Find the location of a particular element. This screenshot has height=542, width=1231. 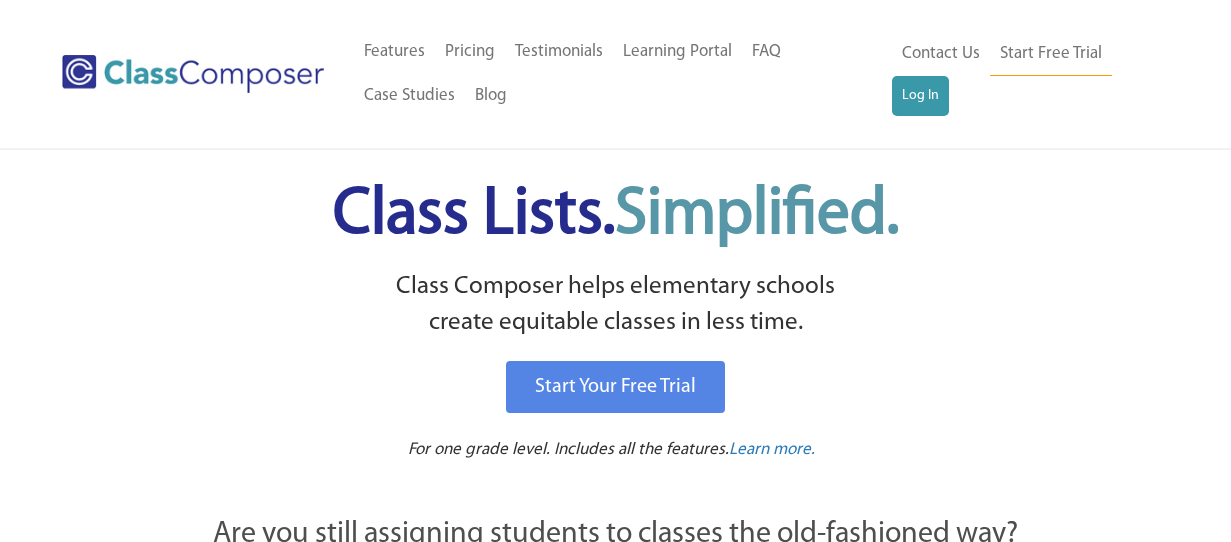

p: Class Composer helps elementary schools create equitable classes in less time. is located at coordinates (616, 305).